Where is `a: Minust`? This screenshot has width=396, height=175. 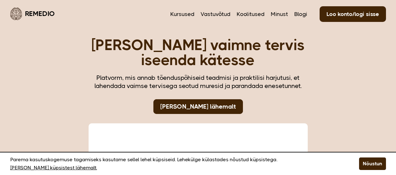
a: Minust is located at coordinates (279, 14).